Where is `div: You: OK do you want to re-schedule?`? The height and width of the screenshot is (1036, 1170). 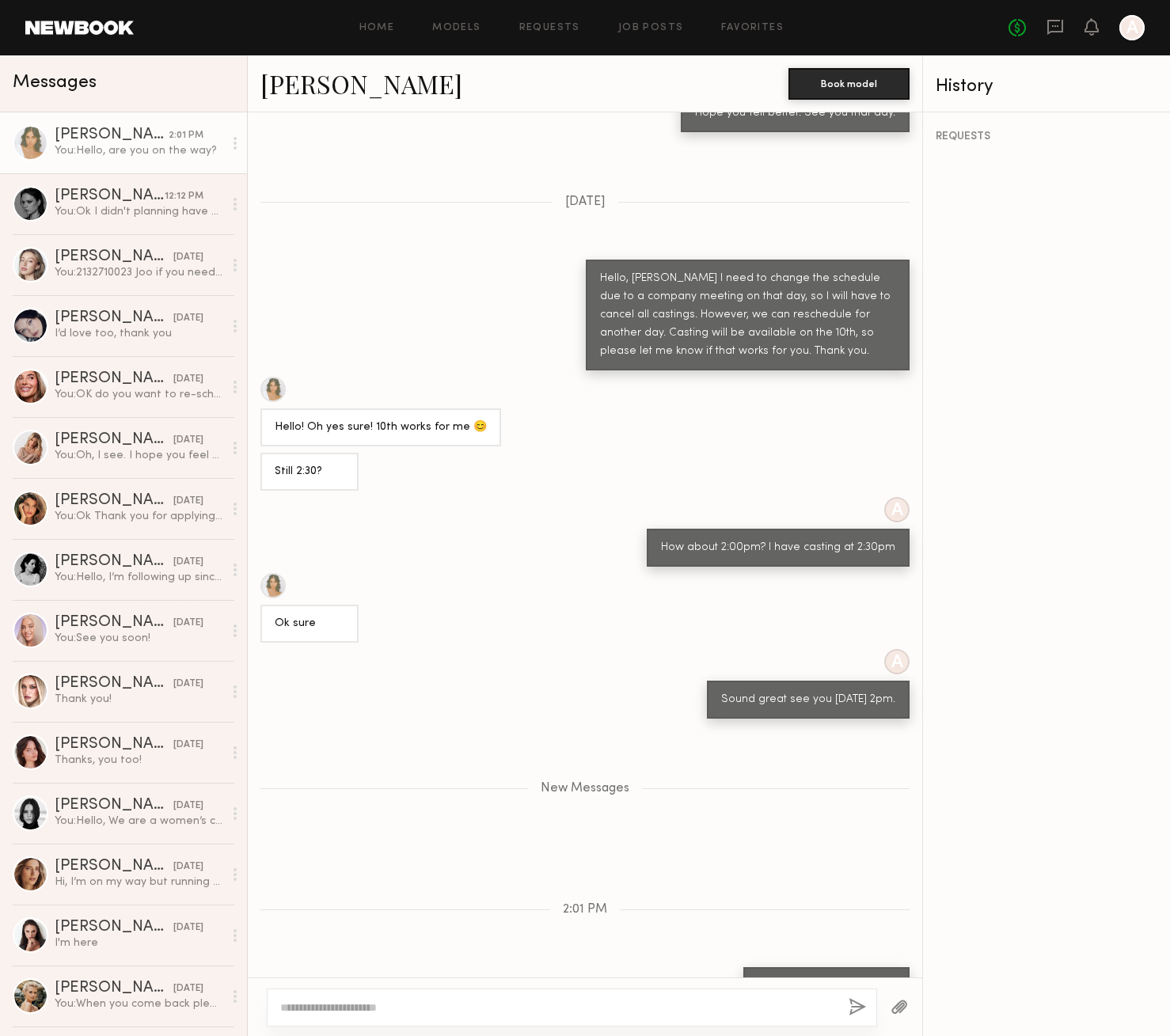
div: You: OK do you want to re-schedule? is located at coordinates (139, 395).